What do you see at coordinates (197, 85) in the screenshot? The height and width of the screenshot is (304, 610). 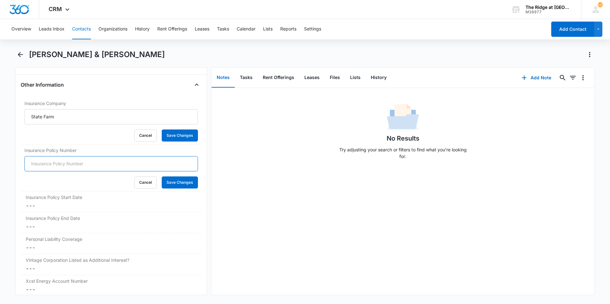 I see `button: Close` at bounding box center [197, 85].